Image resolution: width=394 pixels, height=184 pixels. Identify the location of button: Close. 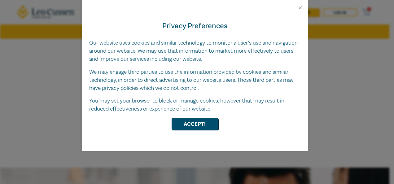
(300, 8).